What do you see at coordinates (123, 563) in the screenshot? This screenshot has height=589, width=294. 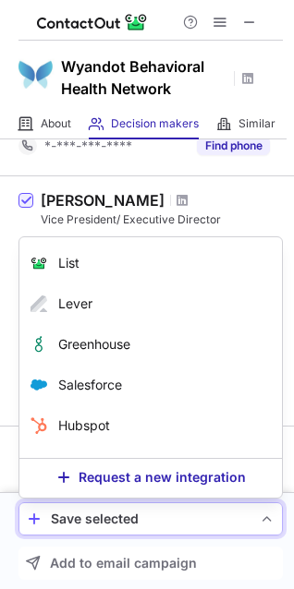 I see `span: Add to email campaign` at bounding box center [123, 563].